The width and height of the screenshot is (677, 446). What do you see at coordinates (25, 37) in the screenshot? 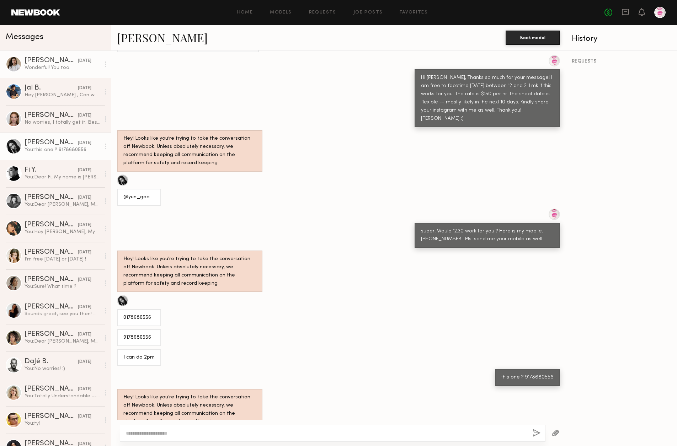
I see `span: Messages` at bounding box center [25, 37].